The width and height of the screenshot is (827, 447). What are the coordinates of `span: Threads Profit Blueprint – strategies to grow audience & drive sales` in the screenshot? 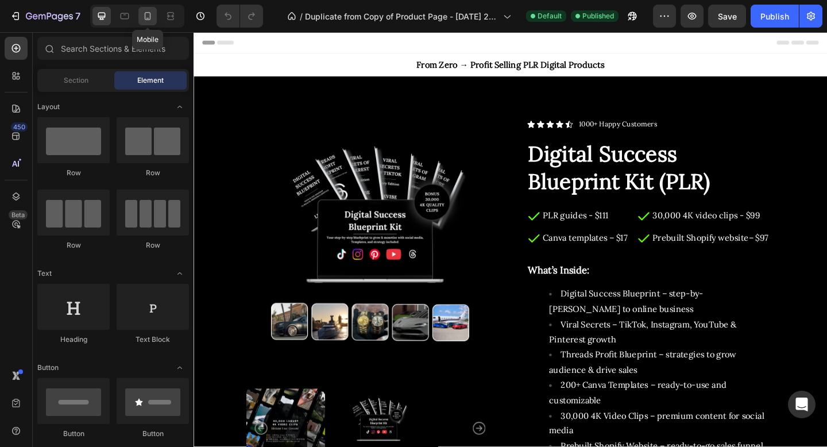 It's located at (488, 358).